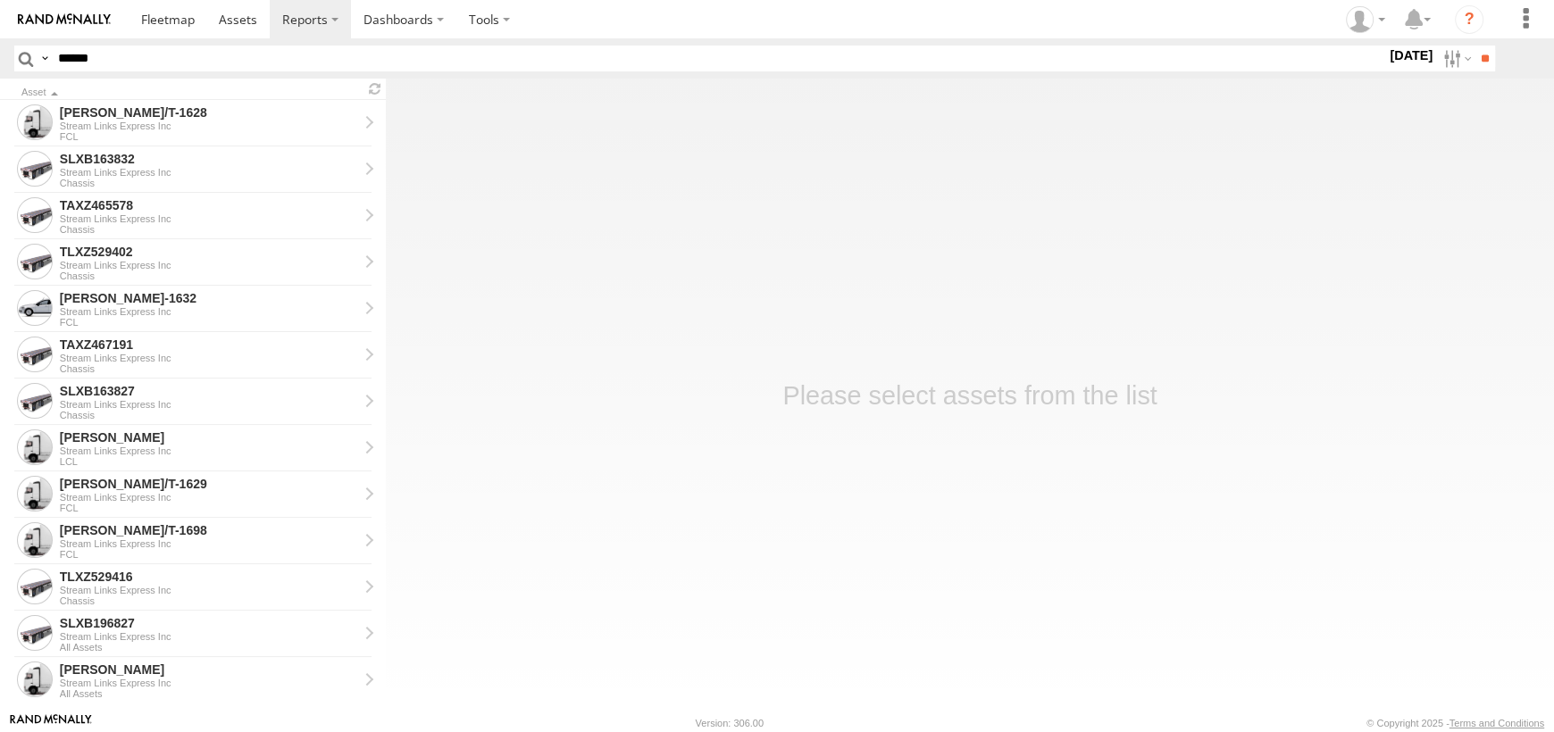  I want to click on div: Cynthia Wong, so click(1365, 20).